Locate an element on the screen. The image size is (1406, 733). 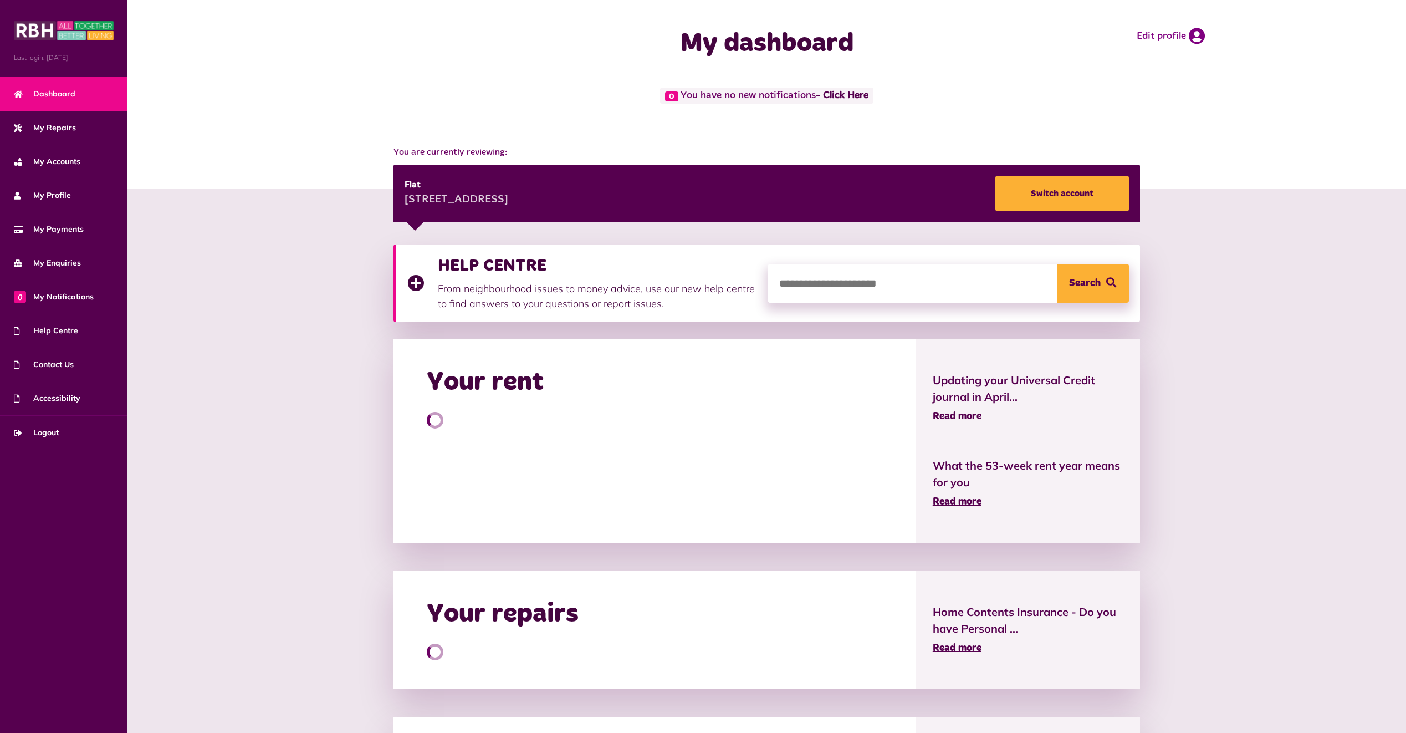
a: Home Contents Insurance - Do you have Personal ... Read more is located at coordinates (1028, 630).